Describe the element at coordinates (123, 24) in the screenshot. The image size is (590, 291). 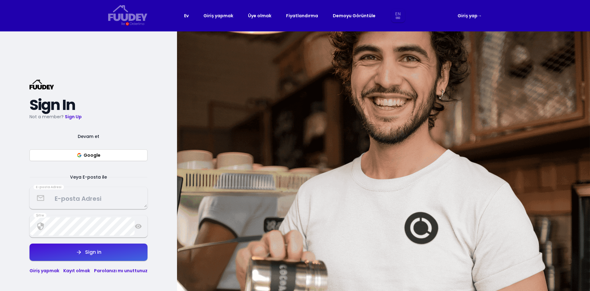
I see `font: İle` at that location.